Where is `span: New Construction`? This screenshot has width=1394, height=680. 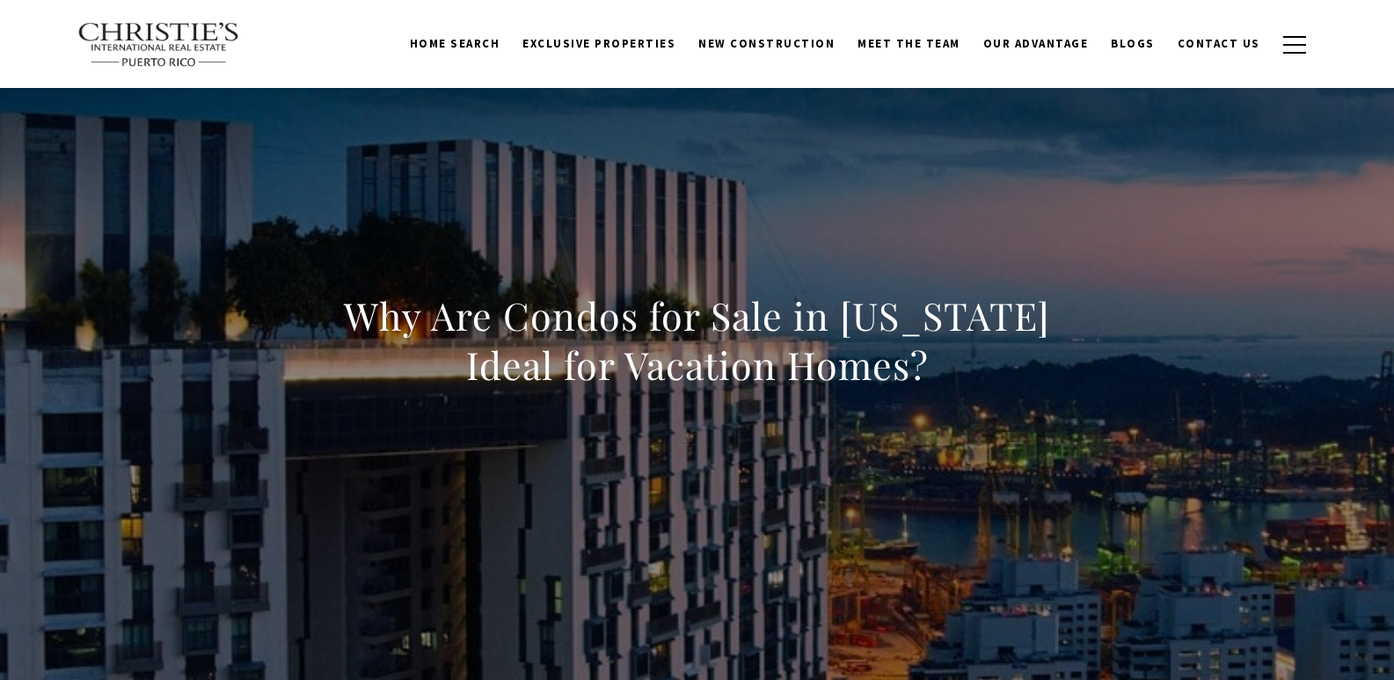 span: New Construction is located at coordinates (766, 43).